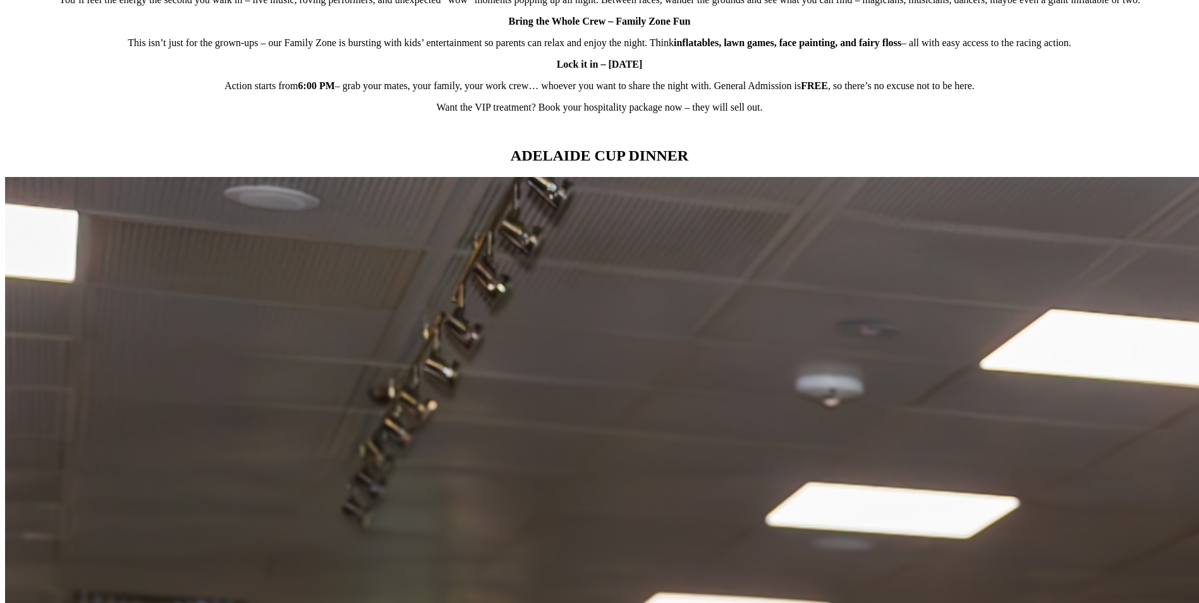 The height and width of the screenshot is (603, 1199). Describe the element at coordinates (599, 43) in the screenshot. I see `p: This isn’t just for the grown-ups – our Family Zone is bursting with kids’ entertainment so paren...` at that location.